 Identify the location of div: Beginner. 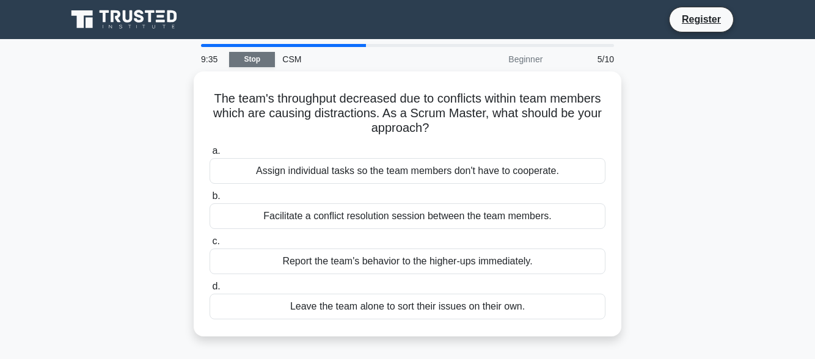
(496, 59).